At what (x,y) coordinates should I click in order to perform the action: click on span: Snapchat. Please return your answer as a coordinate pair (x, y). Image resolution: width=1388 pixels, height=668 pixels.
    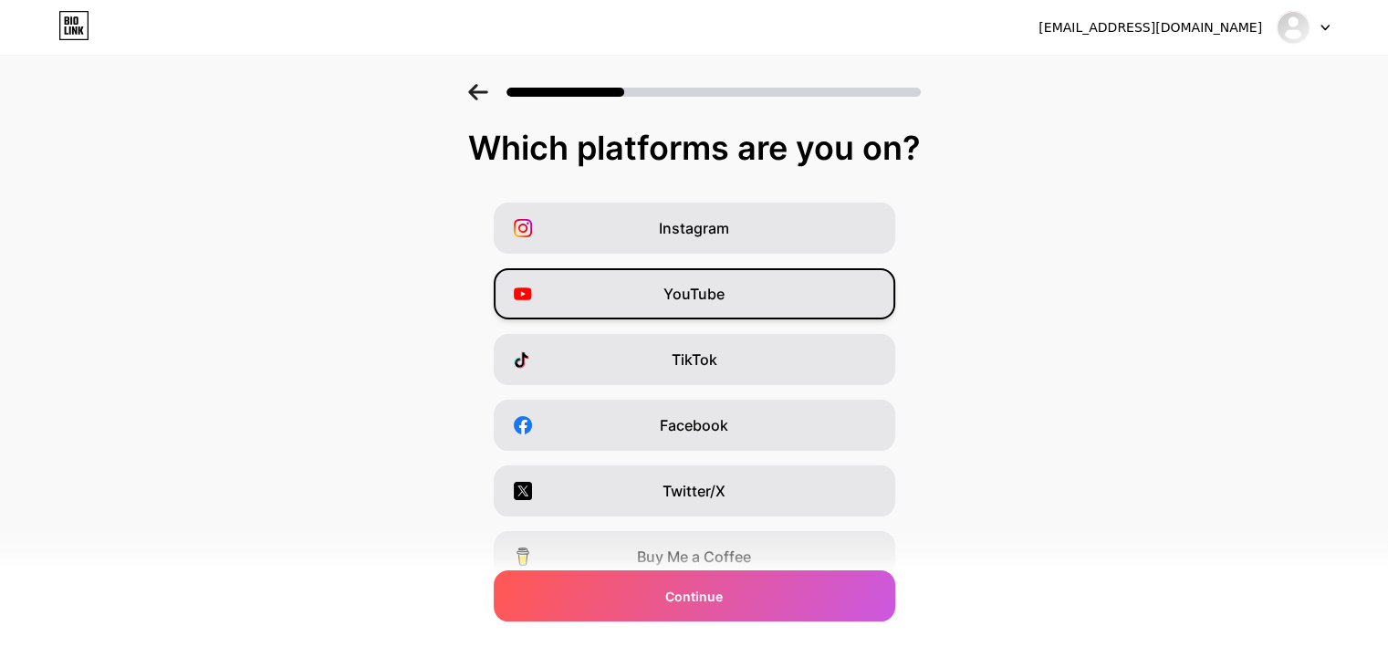
    Looking at the image, I should click on (693, 622).